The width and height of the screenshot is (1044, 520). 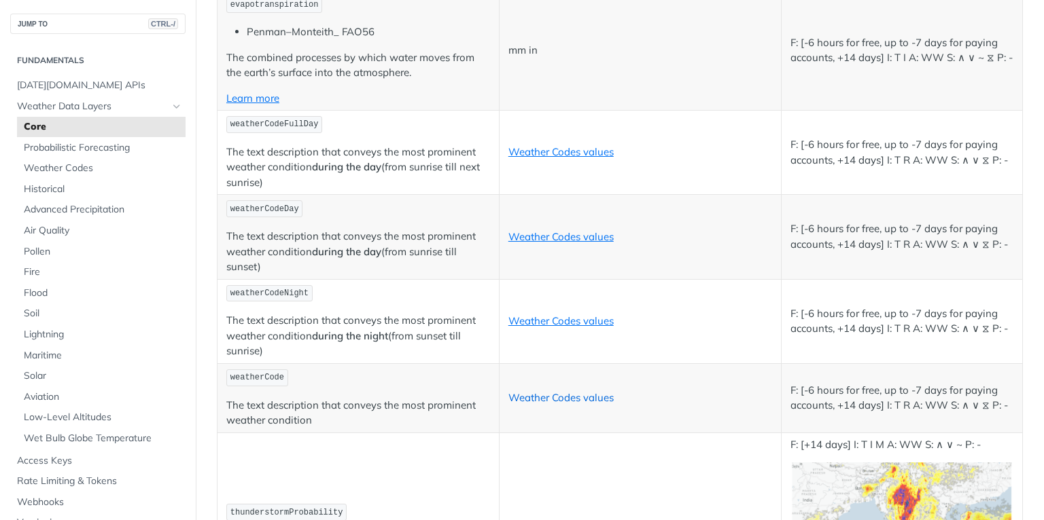 I want to click on a: Fire, so click(x=101, y=272).